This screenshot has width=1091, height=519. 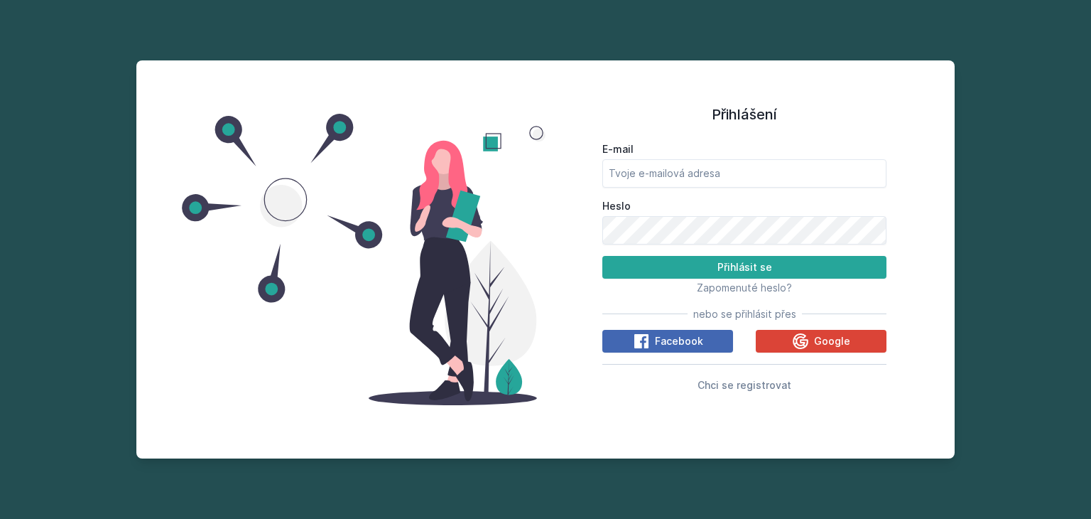 I want to click on button: Facebook, so click(x=668, y=341).